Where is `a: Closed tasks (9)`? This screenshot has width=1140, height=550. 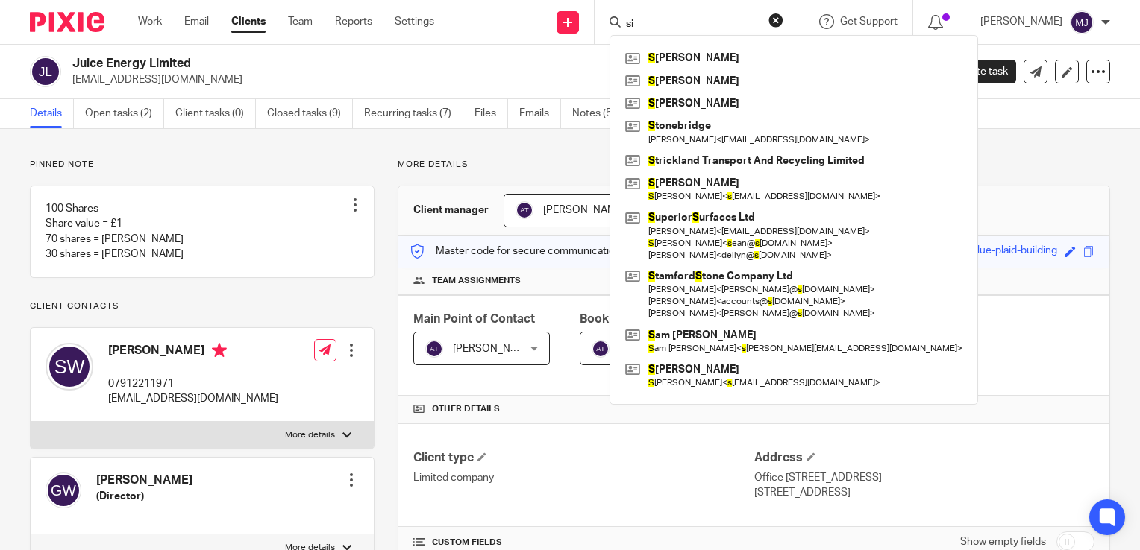 a: Closed tasks (9) is located at coordinates (310, 113).